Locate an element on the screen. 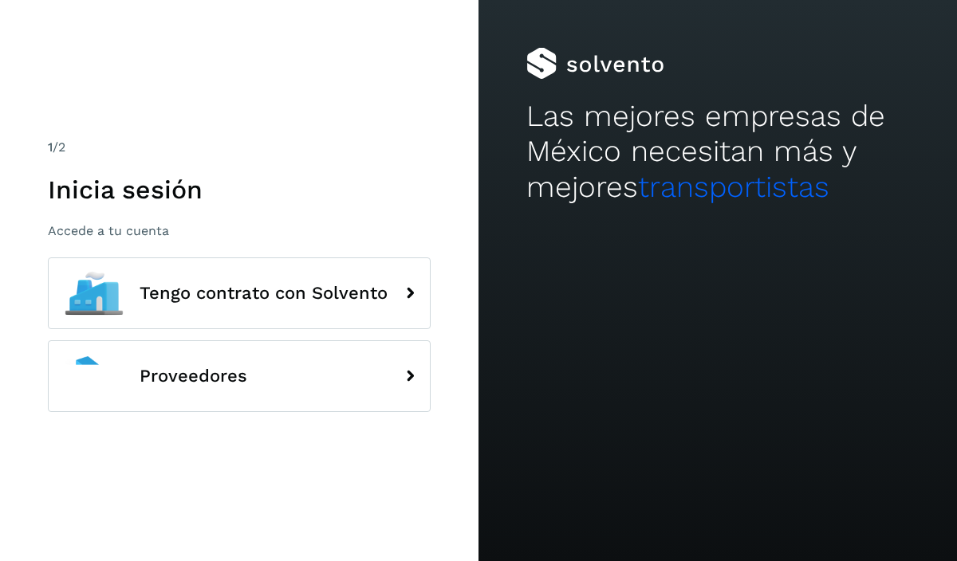 This screenshot has width=957, height=561. button: Proveedores is located at coordinates (239, 376).